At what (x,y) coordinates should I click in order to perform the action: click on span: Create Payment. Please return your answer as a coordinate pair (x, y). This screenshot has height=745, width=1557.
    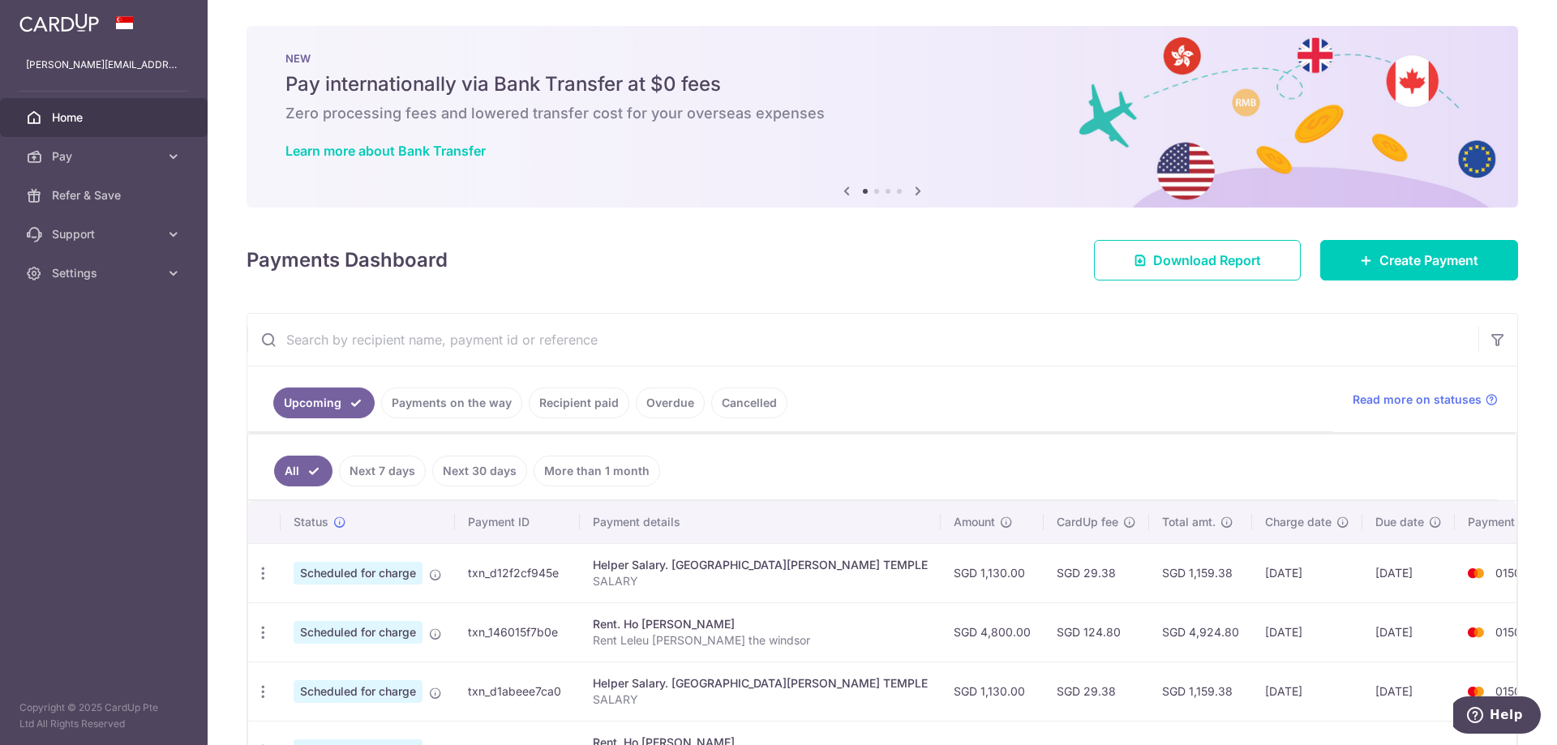
    Looking at the image, I should click on (1429, 260).